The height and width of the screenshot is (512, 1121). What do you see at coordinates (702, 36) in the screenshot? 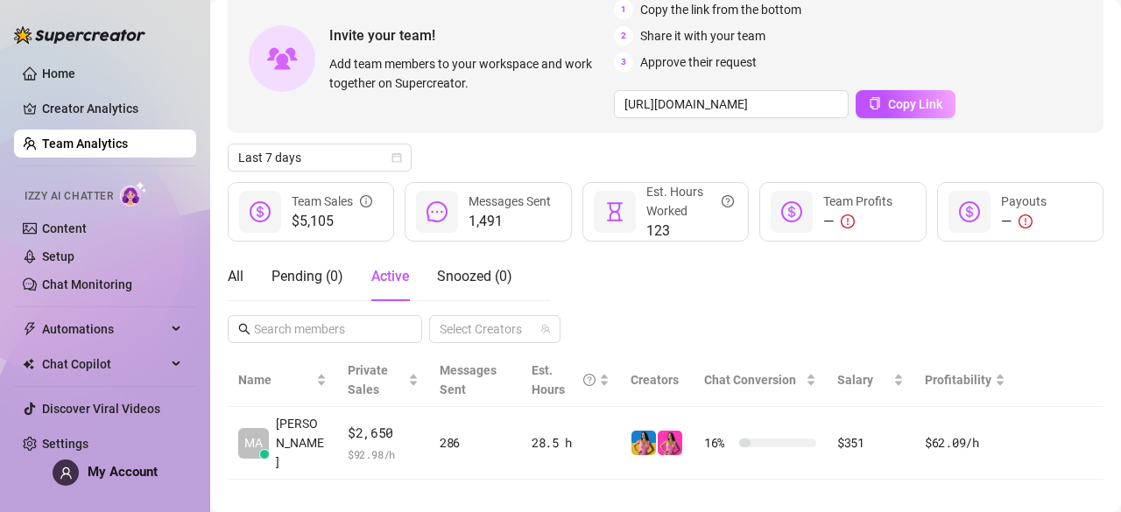
I see `span: Share it with your team` at bounding box center [702, 36].